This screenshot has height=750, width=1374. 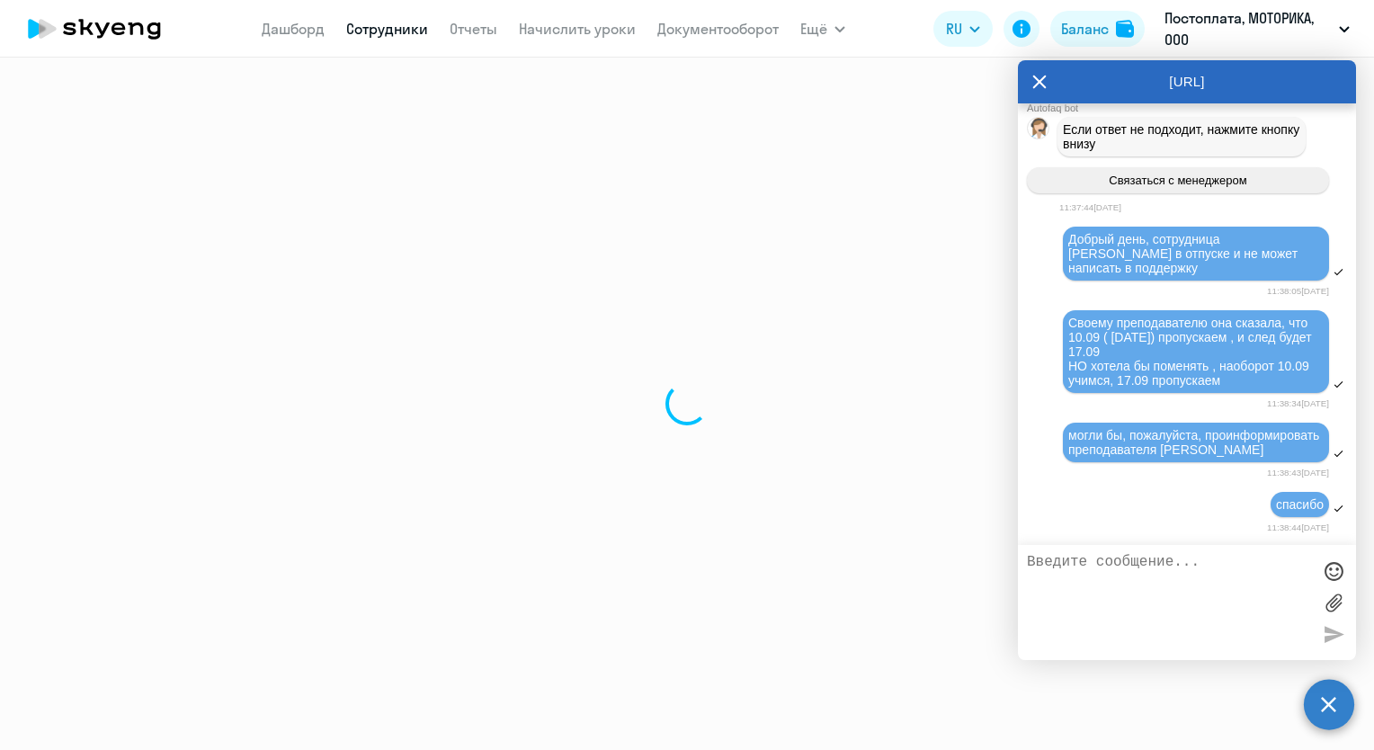 I want to click on a: Начислить уроки, so click(x=577, y=29).